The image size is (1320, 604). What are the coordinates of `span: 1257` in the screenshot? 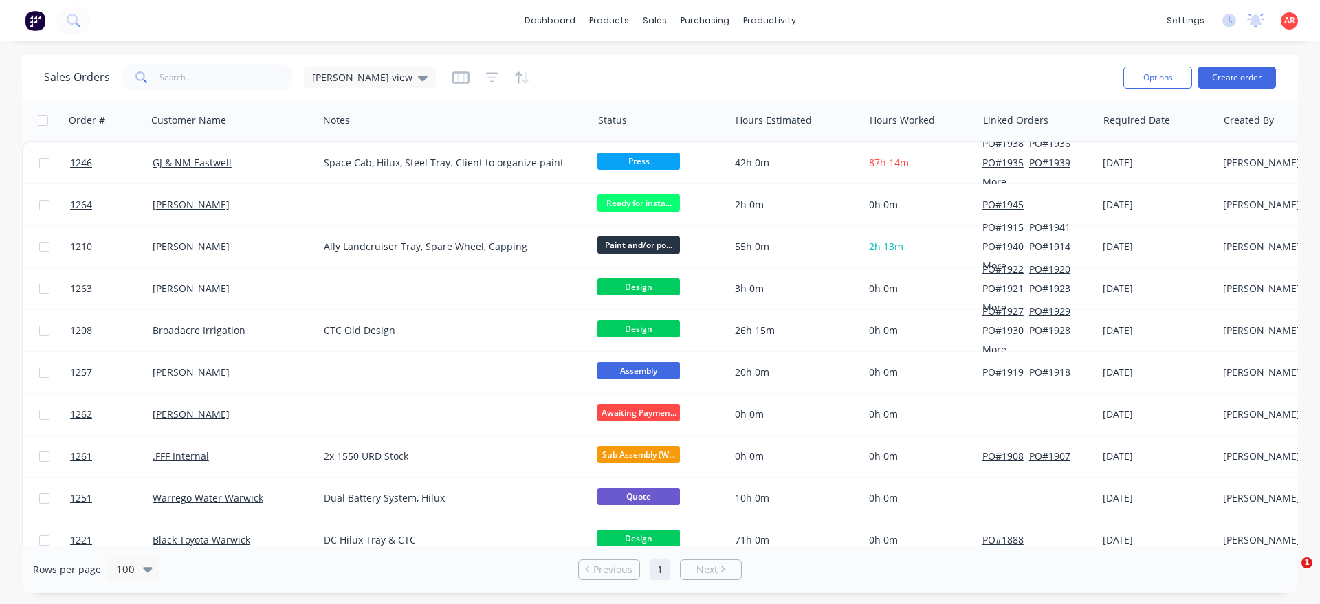 It's located at (81, 373).